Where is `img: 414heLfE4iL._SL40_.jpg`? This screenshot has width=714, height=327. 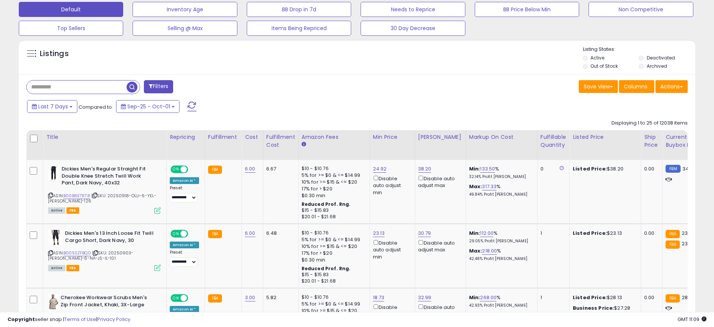
img: 414heLfE4iL._SL40_.jpg is located at coordinates (56, 237).